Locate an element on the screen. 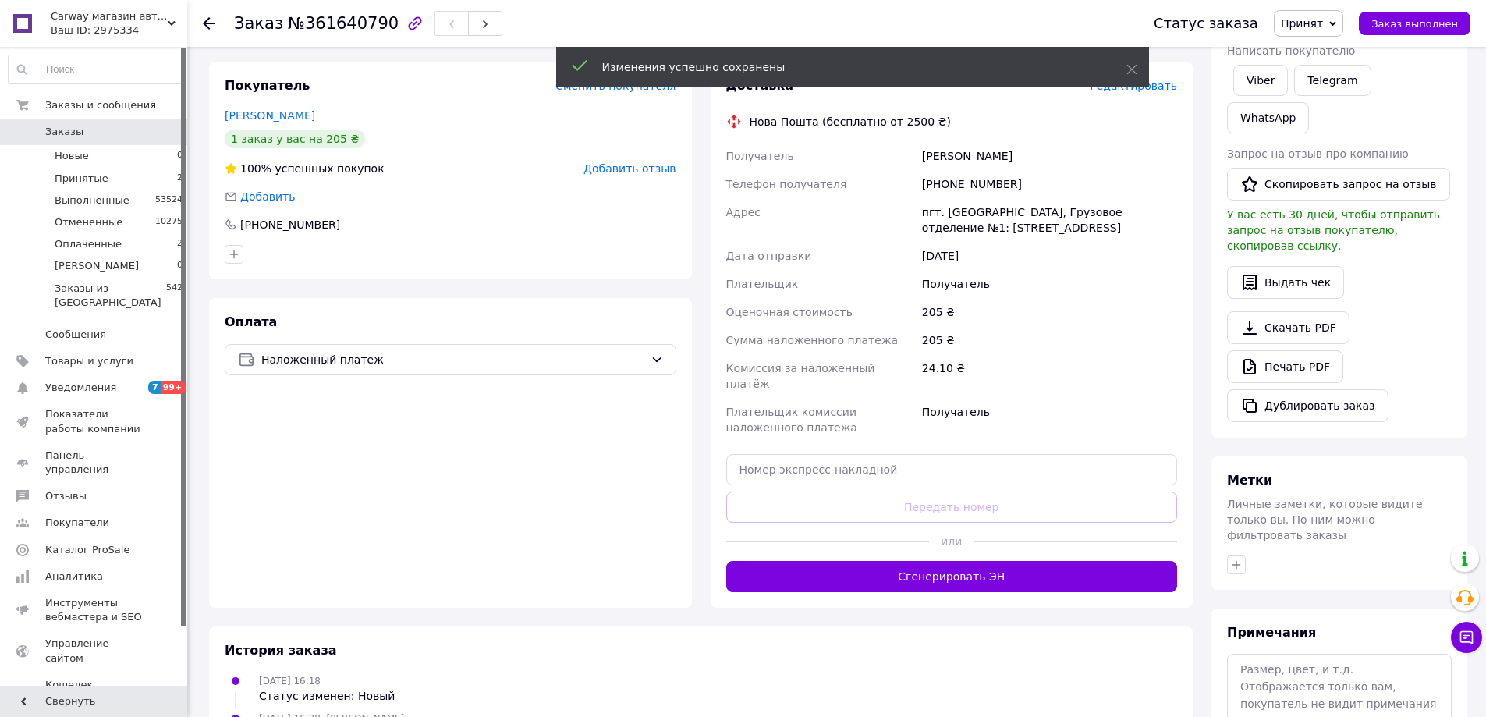 Image resolution: width=1486 pixels, height=717 pixels. div: Статус изменен: Новый is located at coordinates (327, 696).